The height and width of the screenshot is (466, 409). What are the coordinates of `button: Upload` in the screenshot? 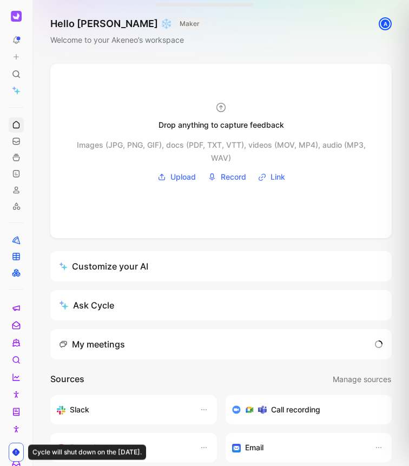 It's located at (177, 177).